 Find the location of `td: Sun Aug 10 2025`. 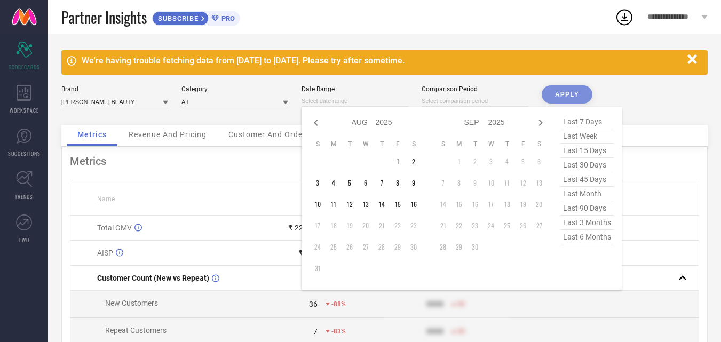

td: Sun Aug 10 2025 is located at coordinates (318, 204).